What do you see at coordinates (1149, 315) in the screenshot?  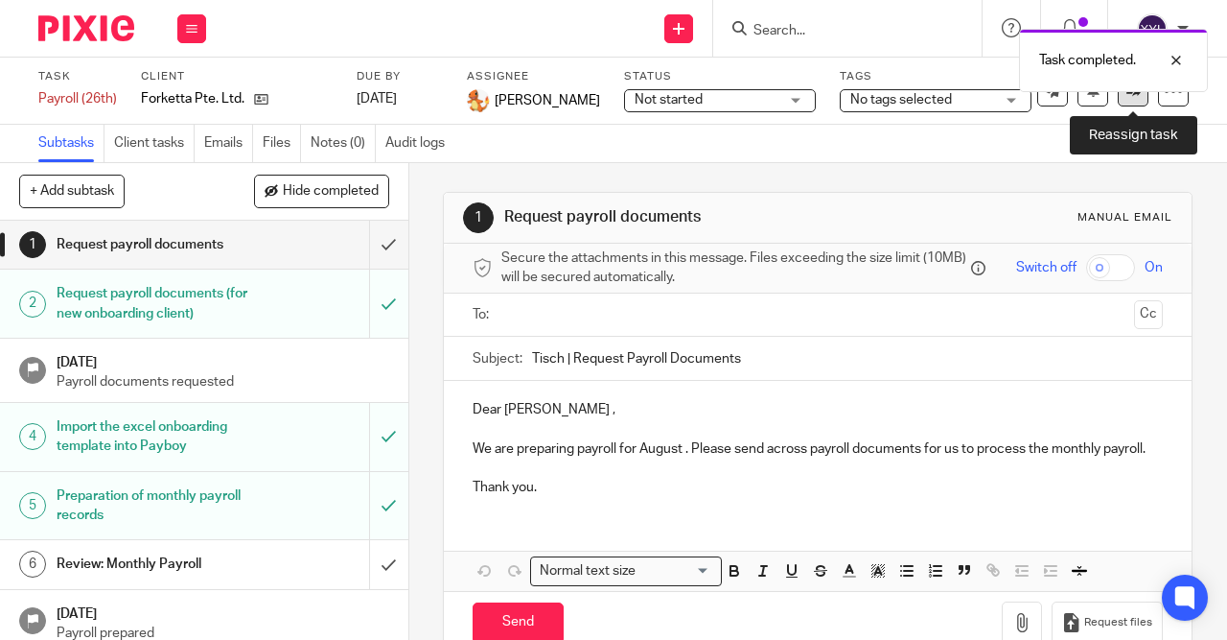 I see `button: Cc` at bounding box center [1149, 315].